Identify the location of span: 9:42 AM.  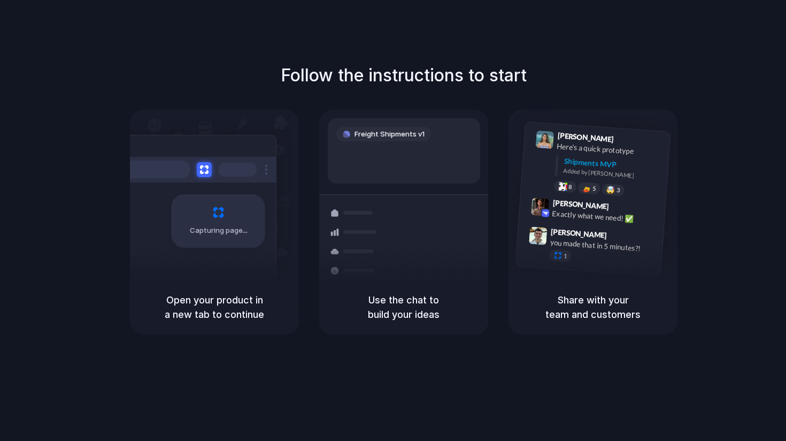
(623, 208).